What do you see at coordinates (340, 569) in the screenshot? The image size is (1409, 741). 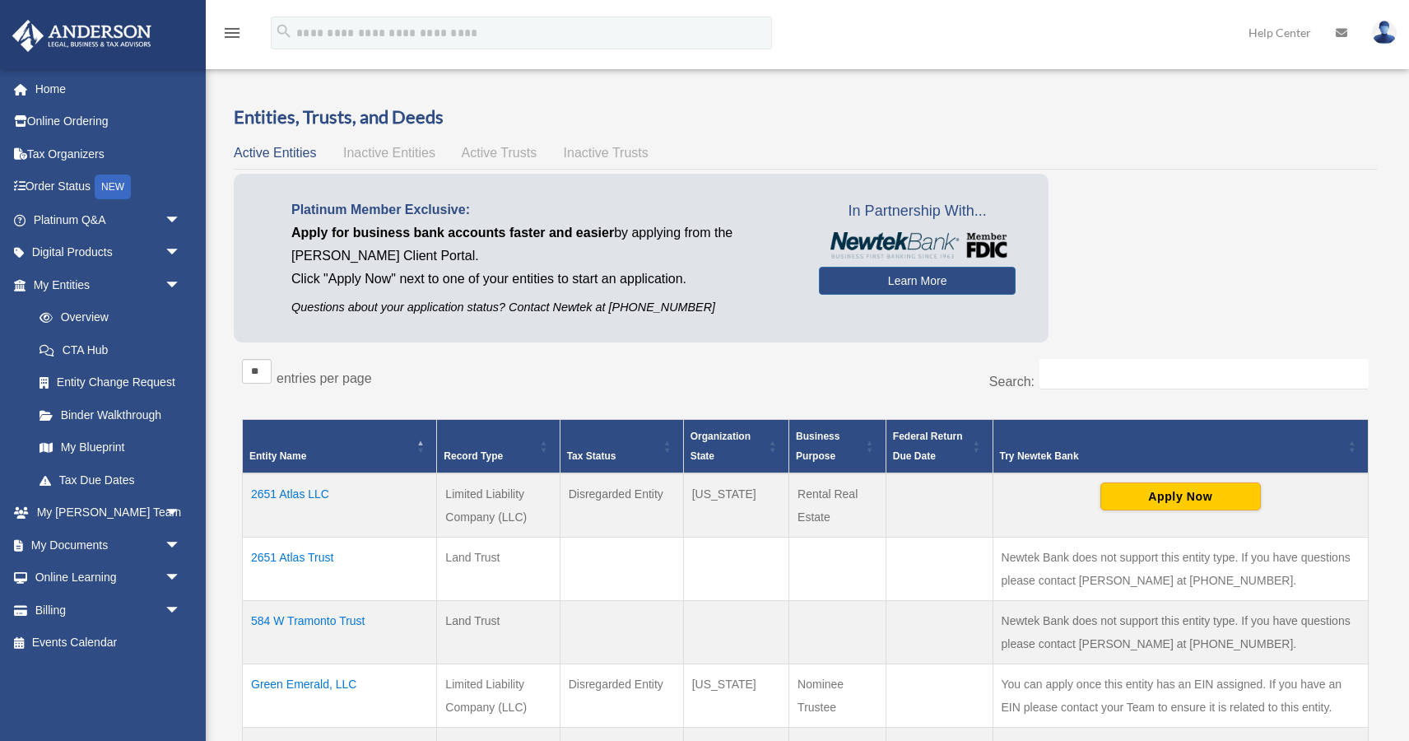 I see `td: 2651 Atlas Trust` at bounding box center [340, 569].